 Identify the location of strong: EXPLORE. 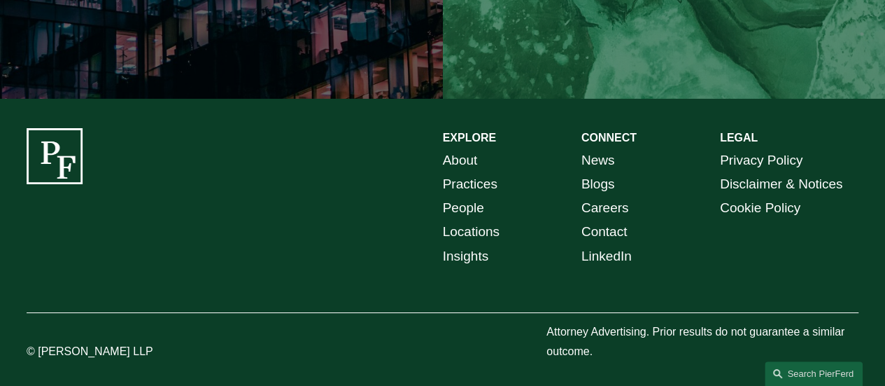
(469, 137).